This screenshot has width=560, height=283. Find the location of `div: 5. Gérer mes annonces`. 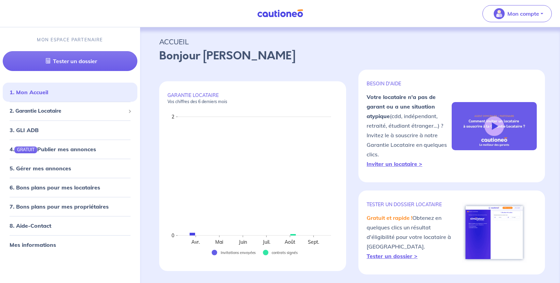

div: 5. Gérer mes annonces is located at coordinates (70, 168).